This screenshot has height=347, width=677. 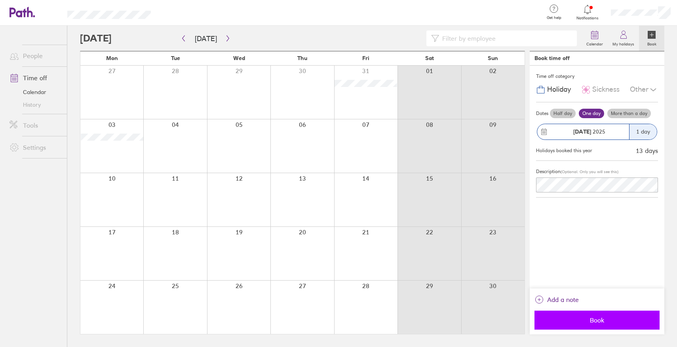 I want to click on span: Add a note, so click(x=563, y=300).